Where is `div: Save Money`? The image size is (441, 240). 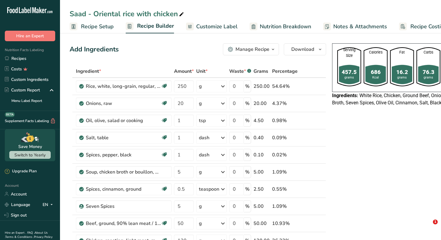 div: Save Money is located at coordinates (30, 146).